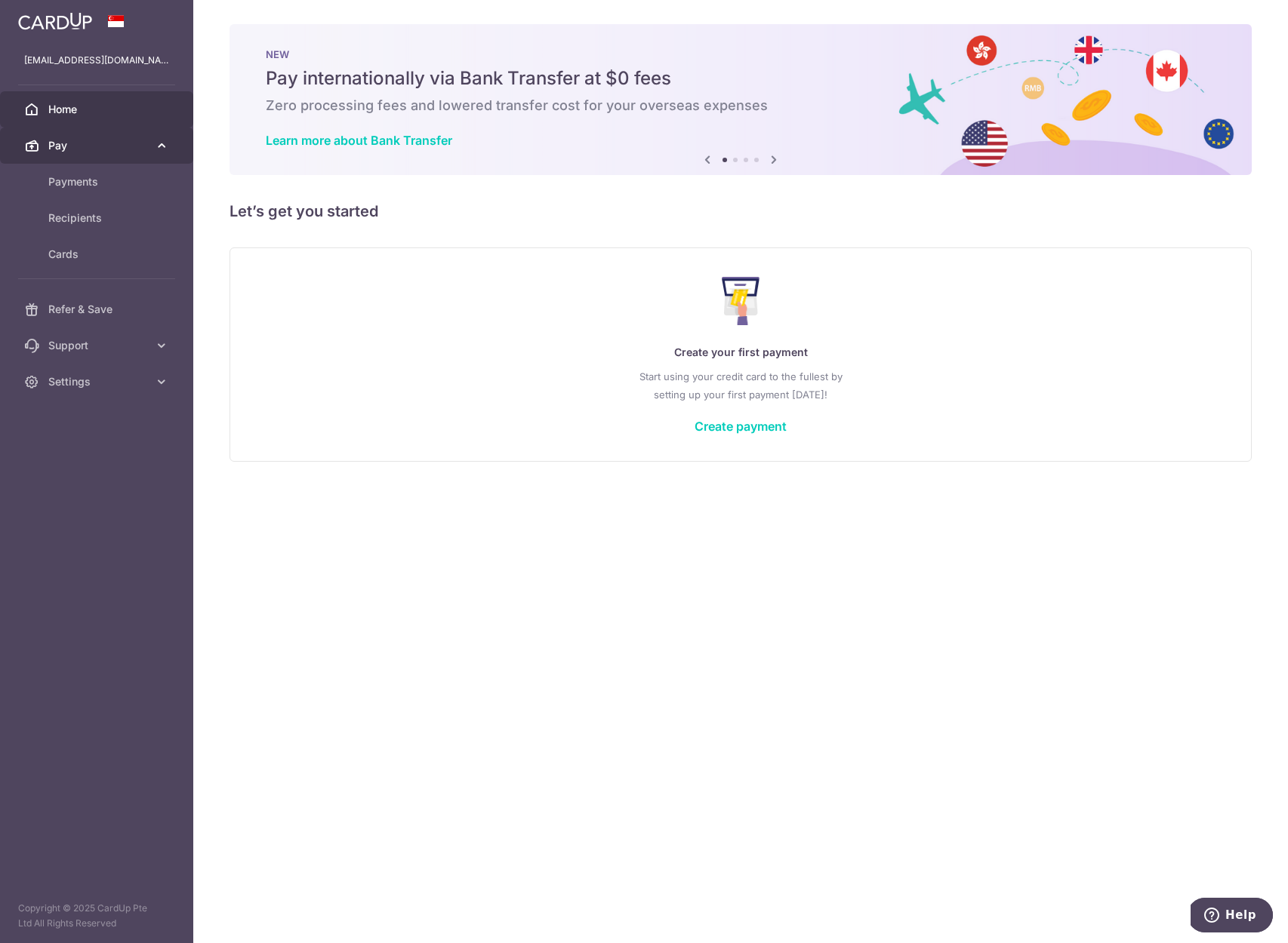 This screenshot has width=1288, height=943. What do you see at coordinates (99, 145) in the screenshot?
I see `span: Pay` at bounding box center [99, 145].